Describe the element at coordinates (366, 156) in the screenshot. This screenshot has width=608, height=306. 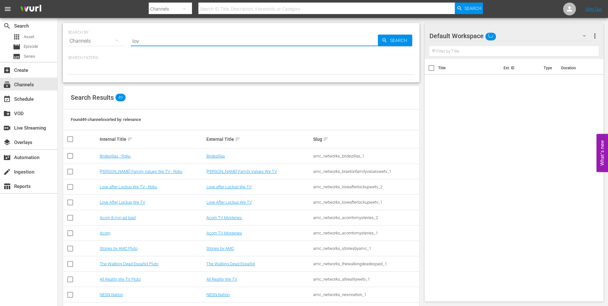
I see `div: amc_networks_bridezillas_1` at that location.